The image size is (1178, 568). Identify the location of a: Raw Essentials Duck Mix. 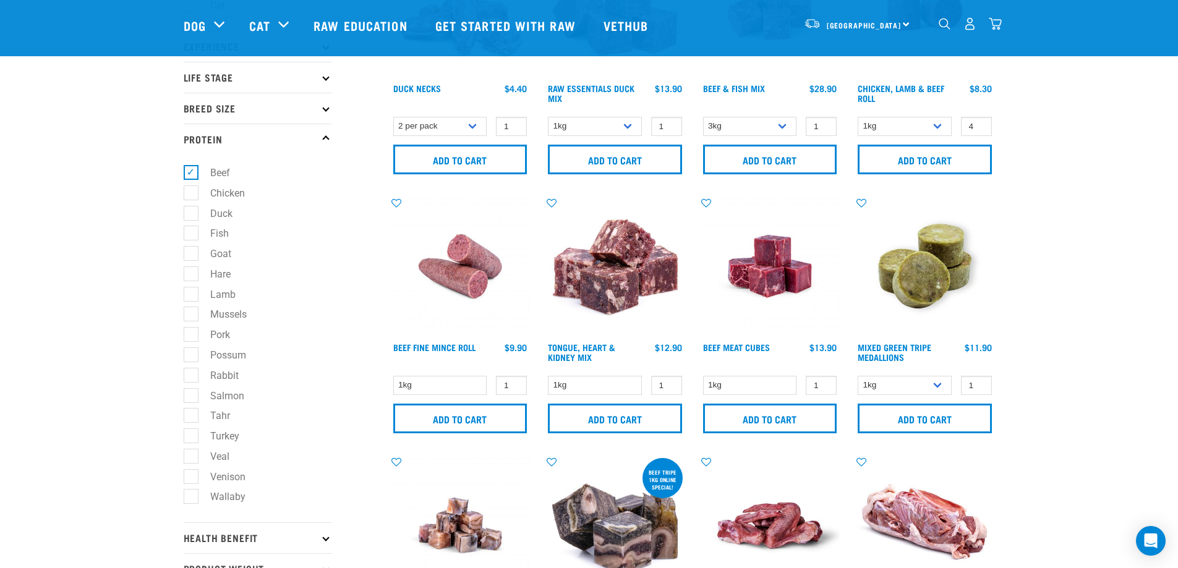
(591, 93).